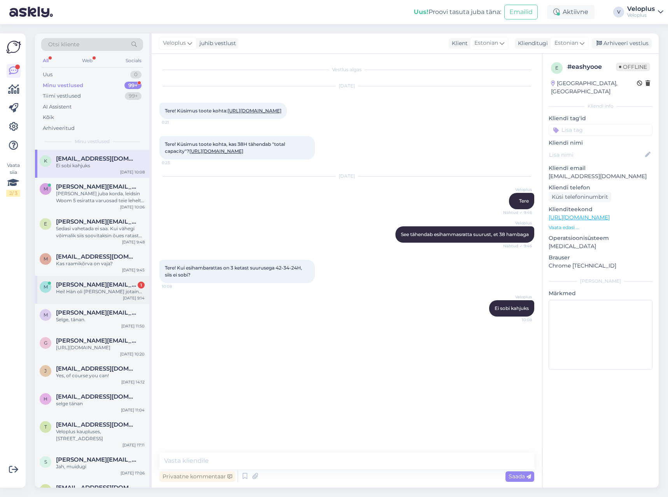 This screenshot has height=497, width=668. I want to click on span: Tere, so click(524, 201).